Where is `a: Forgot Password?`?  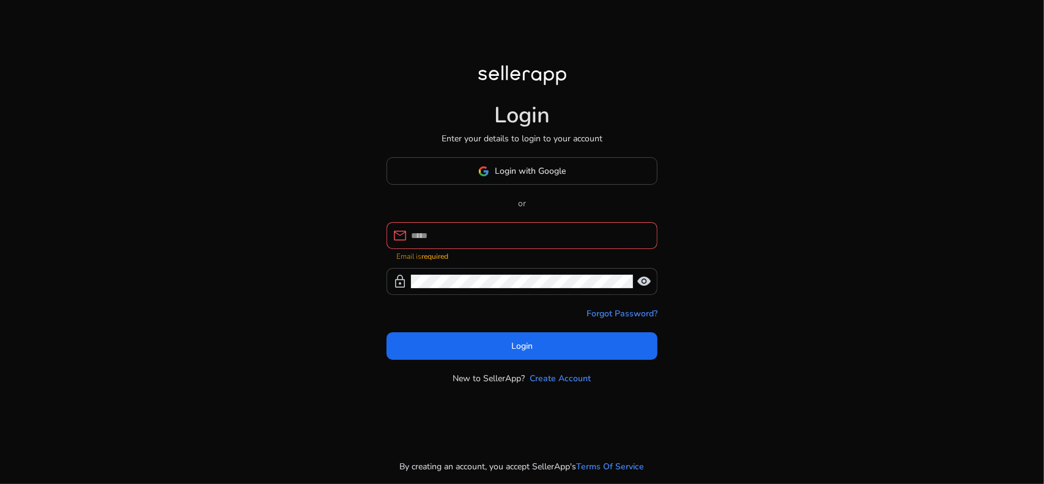
a: Forgot Password? is located at coordinates (622, 313).